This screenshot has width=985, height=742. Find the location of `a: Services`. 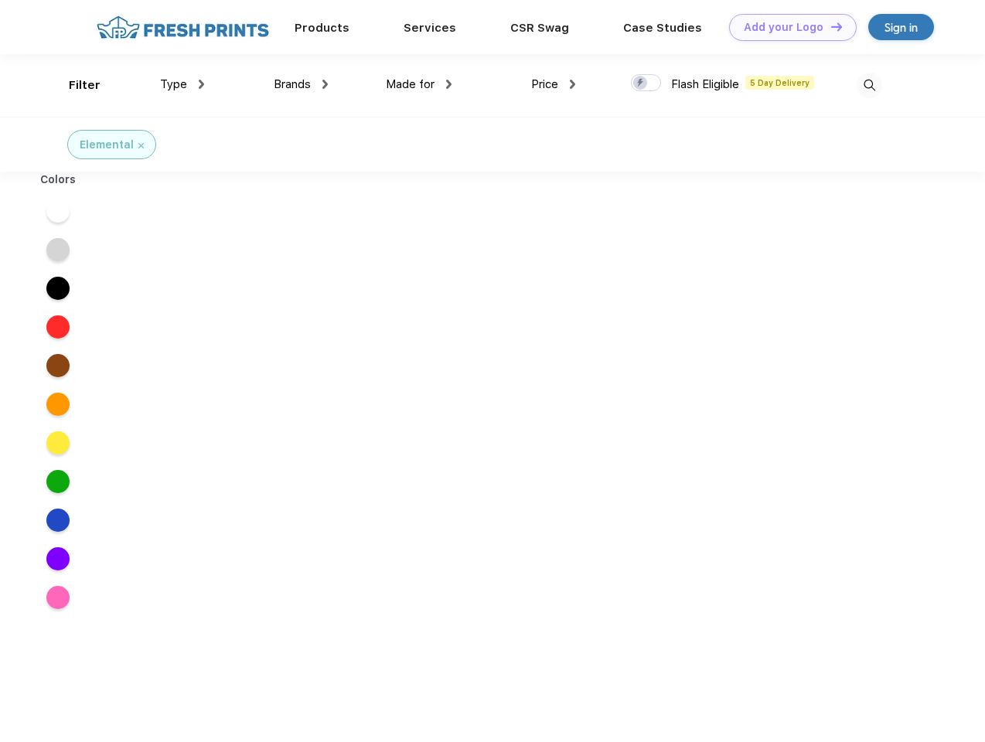

a: Services is located at coordinates (430, 28).